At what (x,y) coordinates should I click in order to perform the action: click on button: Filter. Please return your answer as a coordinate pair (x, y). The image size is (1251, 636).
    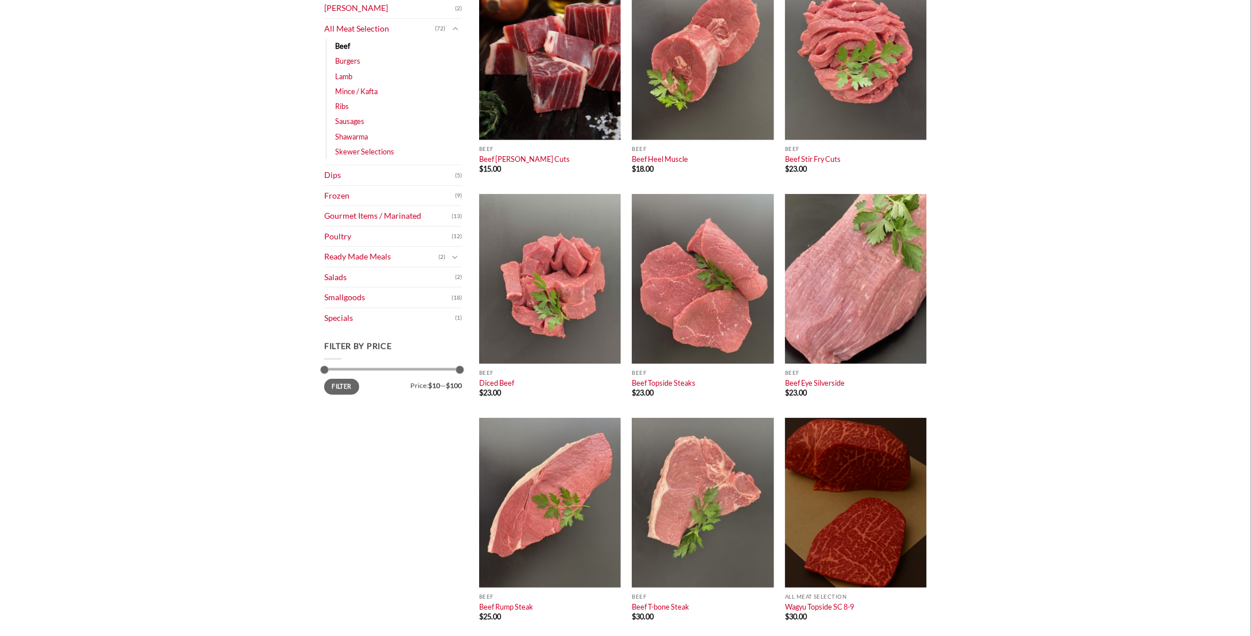
    Looking at the image, I should click on (342, 386).